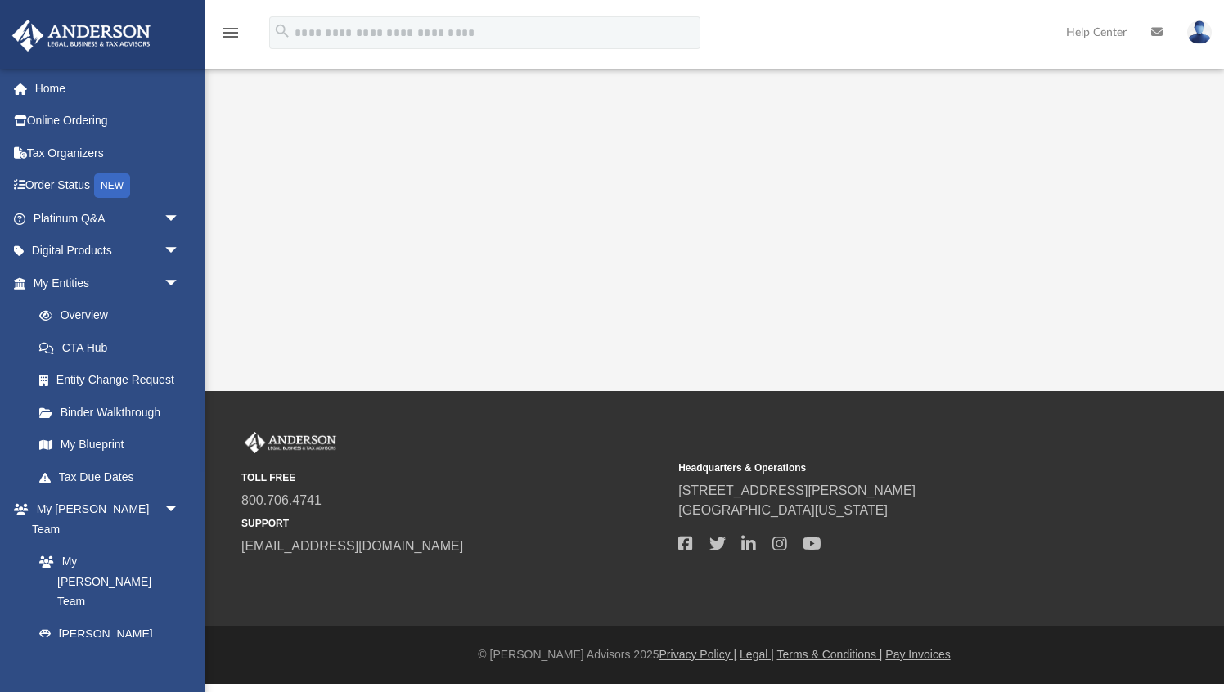  What do you see at coordinates (454, 524) in the screenshot?
I see `small: SUPPORT` at bounding box center [454, 524].